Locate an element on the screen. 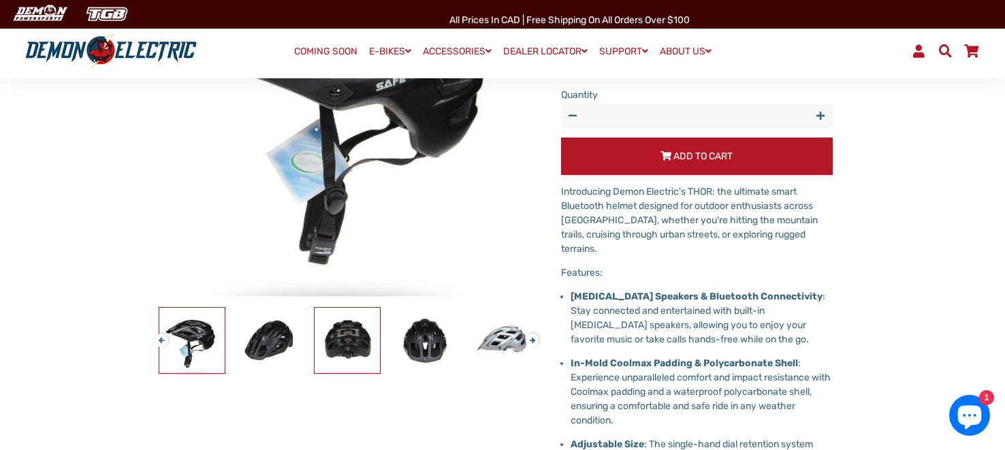 This screenshot has width=1005, height=450. img: Demon Electric logo is located at coordinates (111, 51).